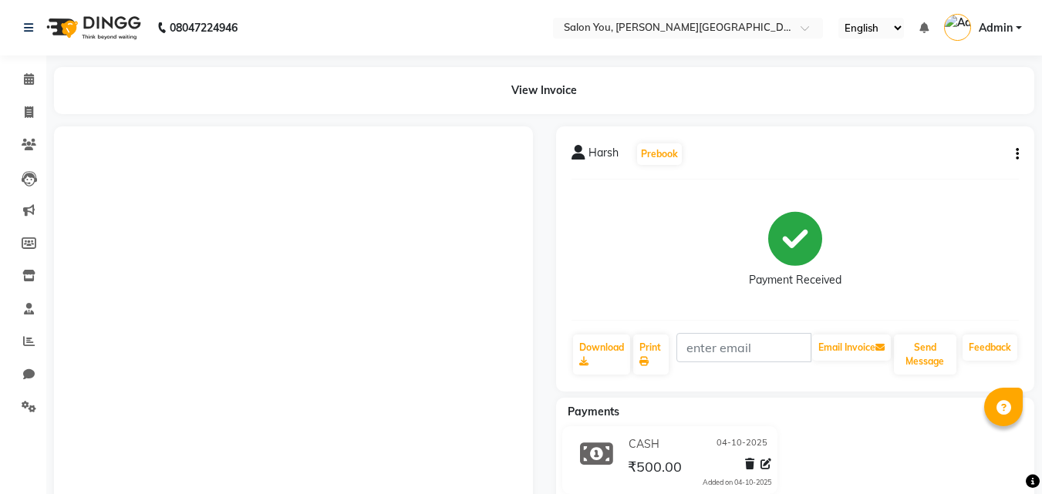  Describe the element at coordinates (795, 280) in the screenshot. I see `div: Payment Received` at that location.